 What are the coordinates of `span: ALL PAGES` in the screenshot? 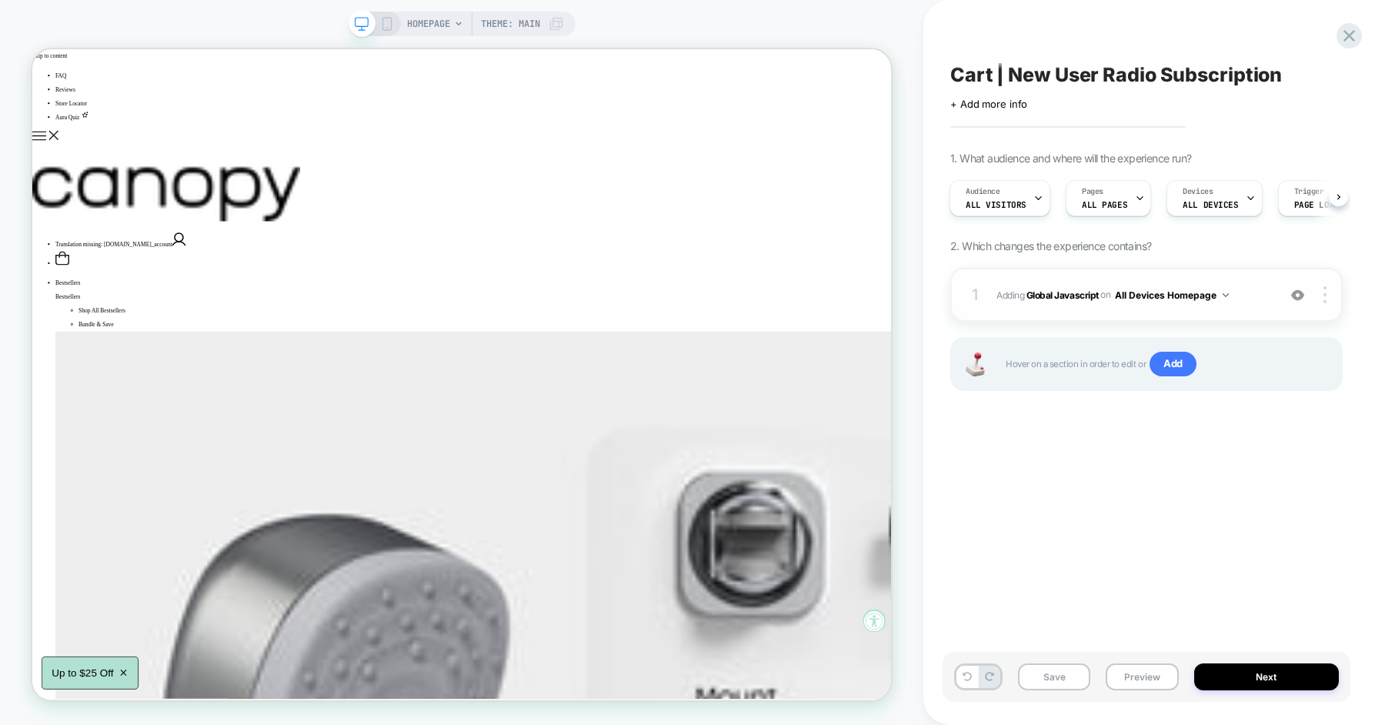 It's located at (1104, 205).